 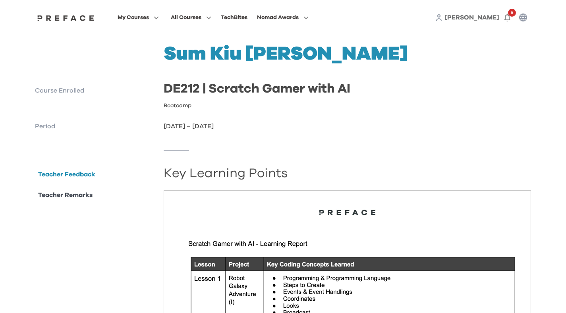 What do you see at coordinates (96, 91) in the screenshot?
I see `p: Course Enrolled` at bounding box center [96, 91].